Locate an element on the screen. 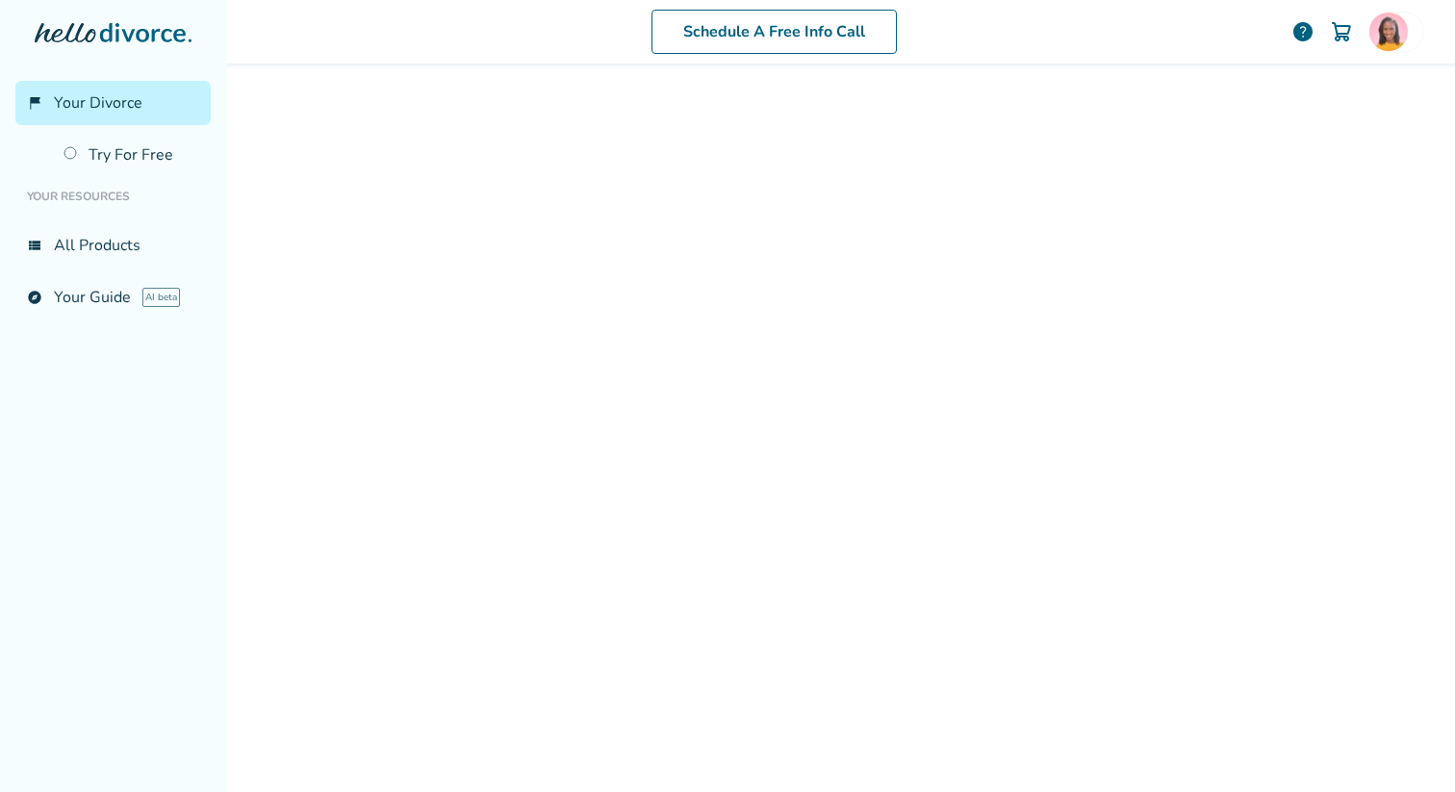  li: Your Resources is located at coordinates (113, 196).